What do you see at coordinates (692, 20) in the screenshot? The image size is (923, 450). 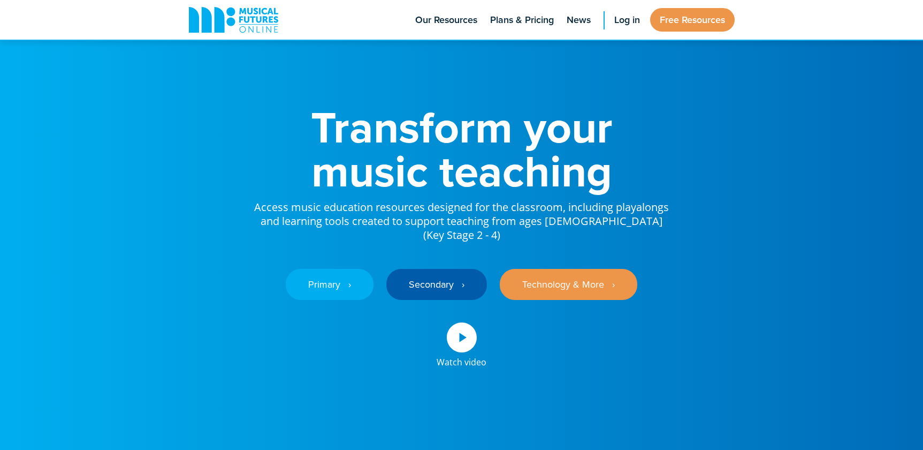 I see `a: Free Resources` at bounding box center [692, 20].